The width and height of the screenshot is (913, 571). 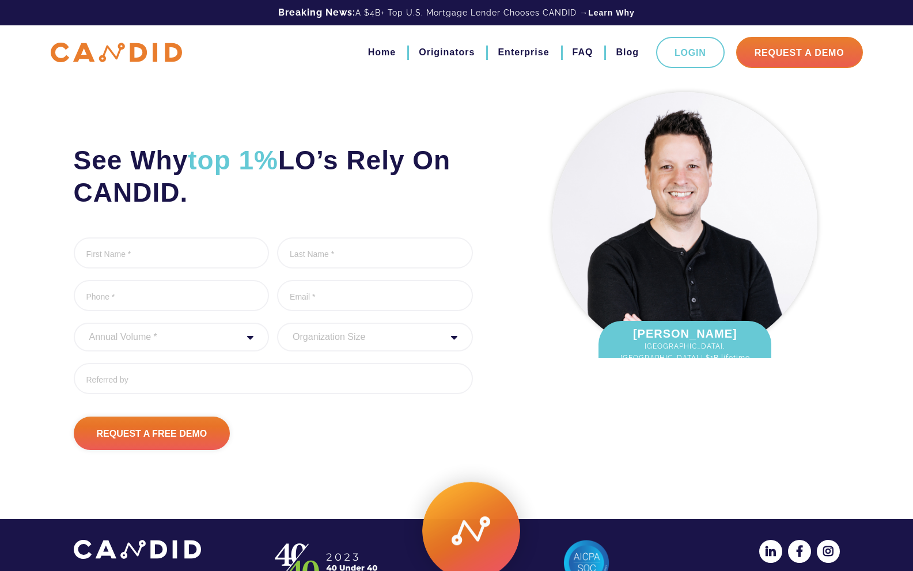 What do you see at coordinates (523, 52) in the screenshot?
I see `a: Enterprise` at bounding box center [523, 52].